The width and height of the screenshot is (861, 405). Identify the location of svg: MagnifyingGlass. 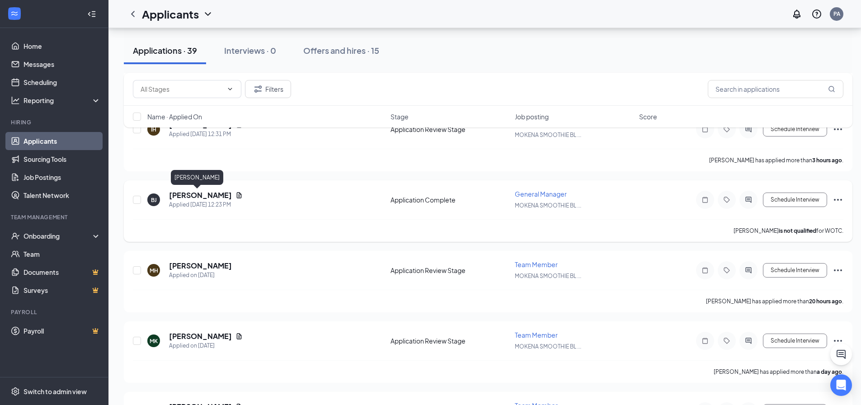
(832, 89).